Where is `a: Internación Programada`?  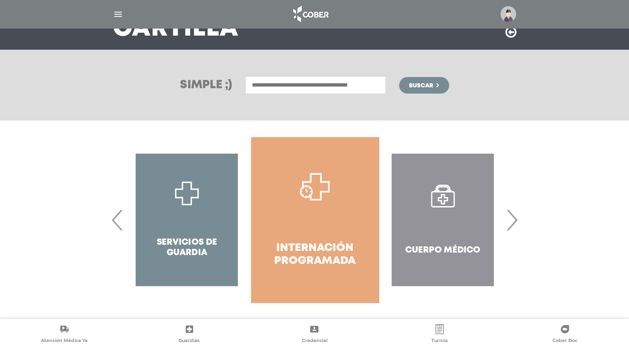
a: Internación Programada is located at coordinates (315, 220).